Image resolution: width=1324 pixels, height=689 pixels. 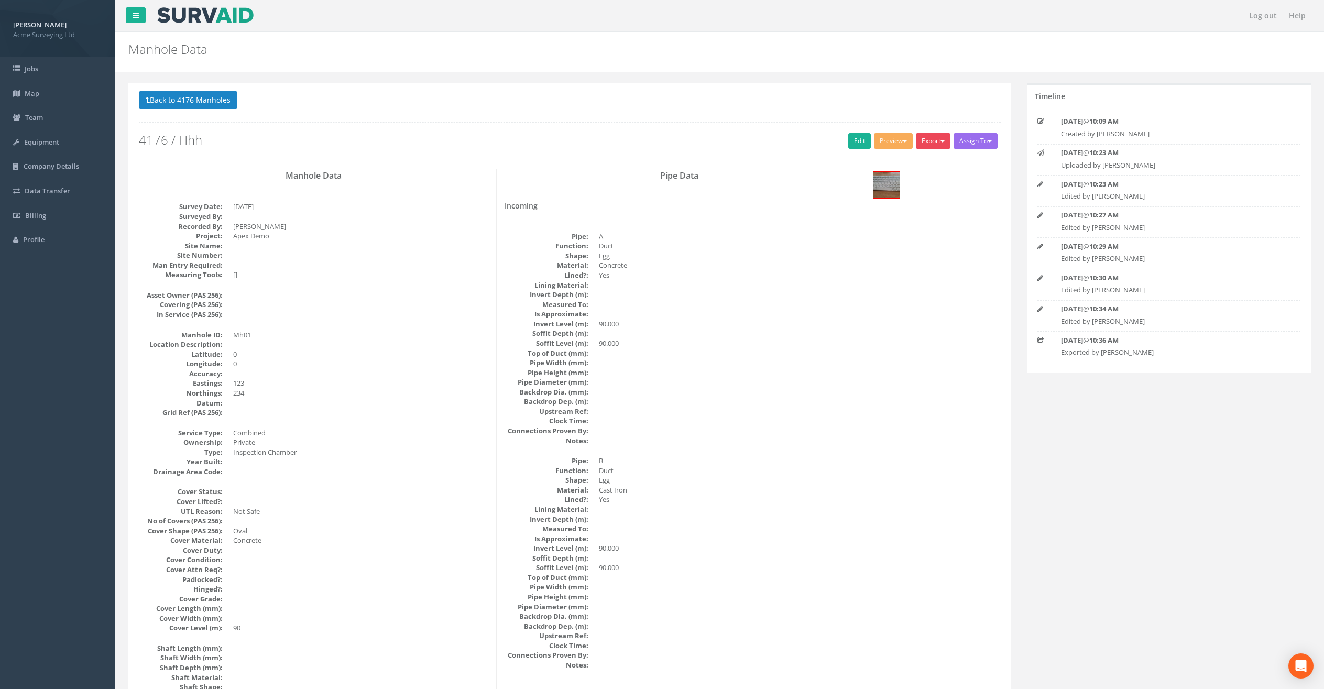 What do you see at coordinates (360, 452) in the screenshot?
I see `dd: Inspection Chamber` at bounding box center [360, 452].